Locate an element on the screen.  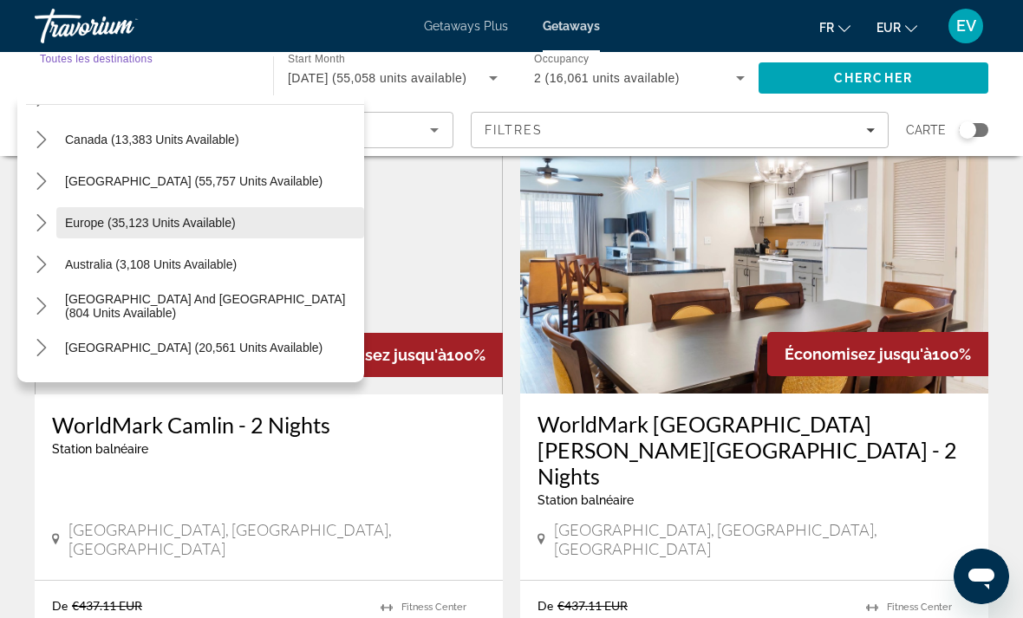
button: Toggle Europe (35,123 units available) submenu is located at coordinates (41, 223).